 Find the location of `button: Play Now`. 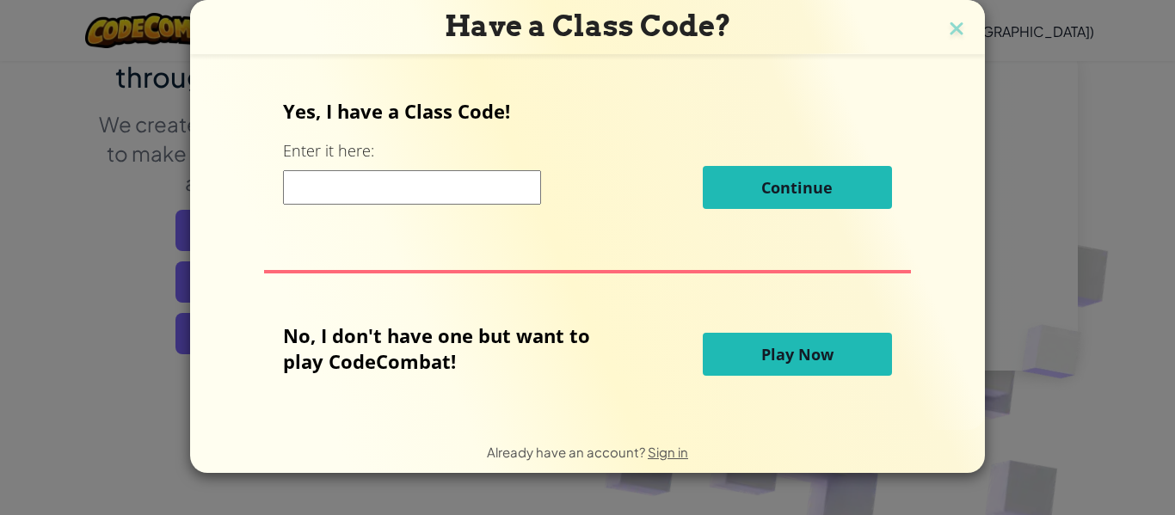

button: Play Now is located at coordinates (798, 355).